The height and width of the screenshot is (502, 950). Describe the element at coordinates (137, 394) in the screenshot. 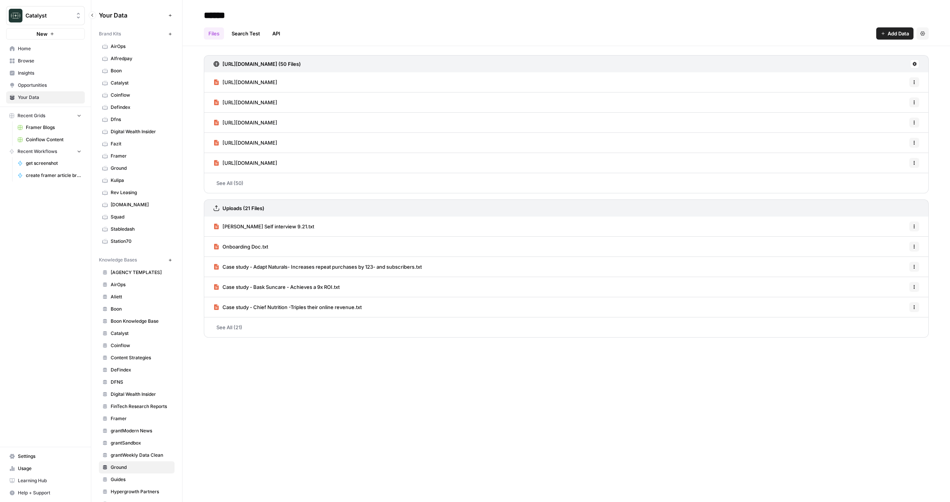

I see `a: Digital Wealth Insider` at that location.